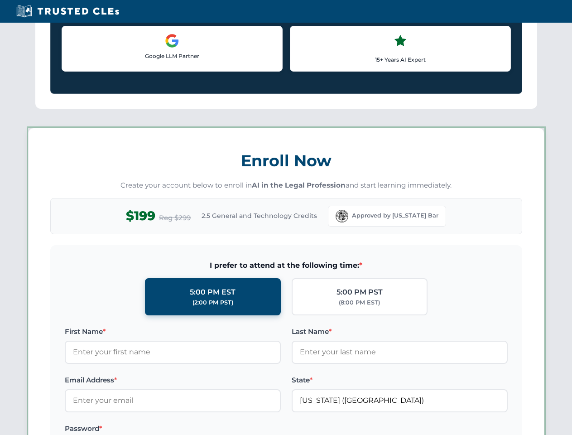  I want to click on label: Password, so click(173, 429).